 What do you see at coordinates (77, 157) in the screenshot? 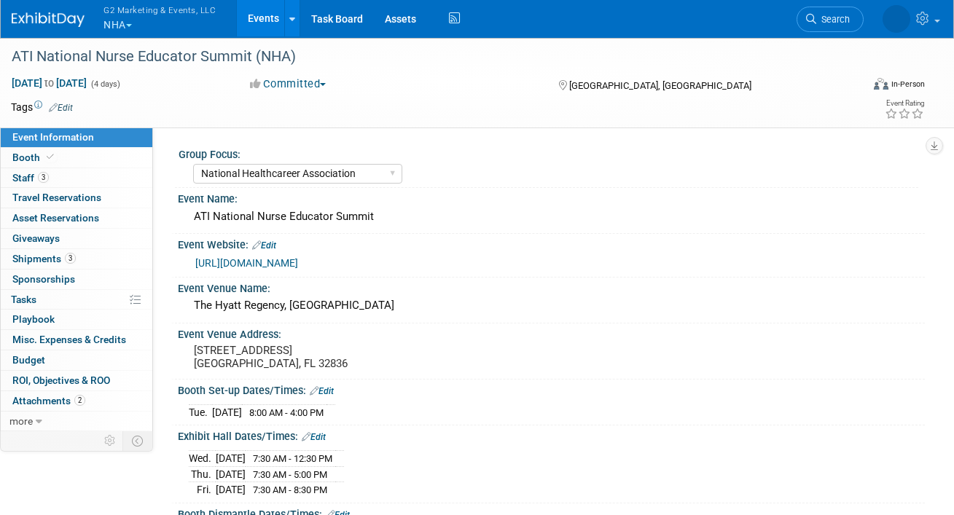
I see `a: Booth` at bounding box center [77, 157].